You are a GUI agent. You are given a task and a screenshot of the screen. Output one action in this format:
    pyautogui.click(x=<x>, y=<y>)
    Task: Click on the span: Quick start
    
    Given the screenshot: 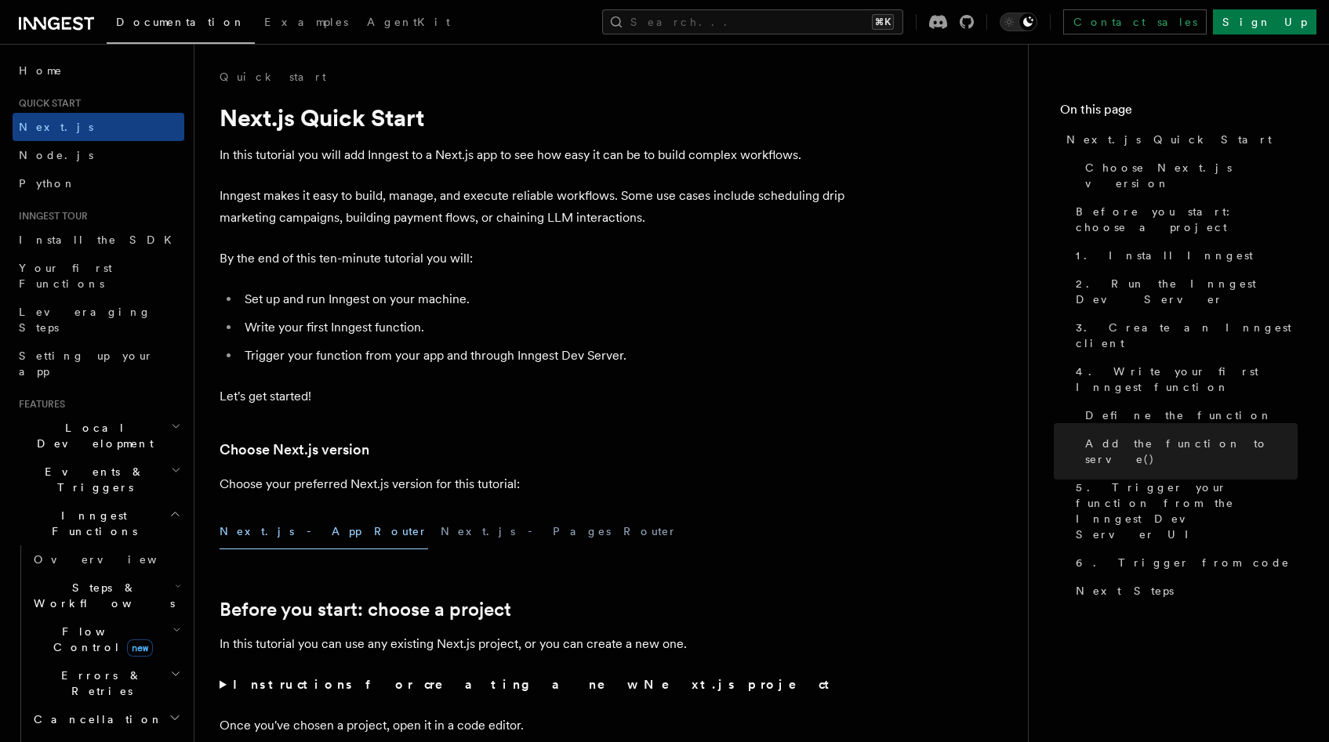 What is the action you would take?
    pyautogui.click(x=46, y=103)
    